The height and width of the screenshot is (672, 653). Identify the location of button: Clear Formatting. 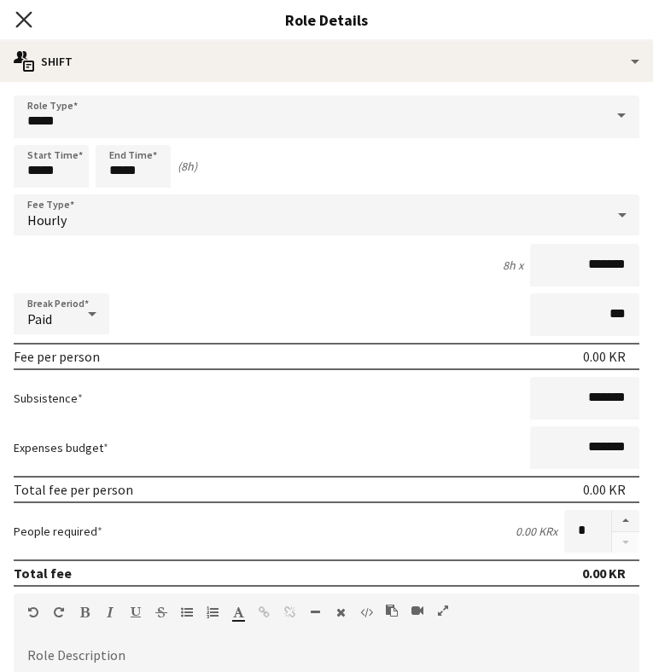
(340, 613).